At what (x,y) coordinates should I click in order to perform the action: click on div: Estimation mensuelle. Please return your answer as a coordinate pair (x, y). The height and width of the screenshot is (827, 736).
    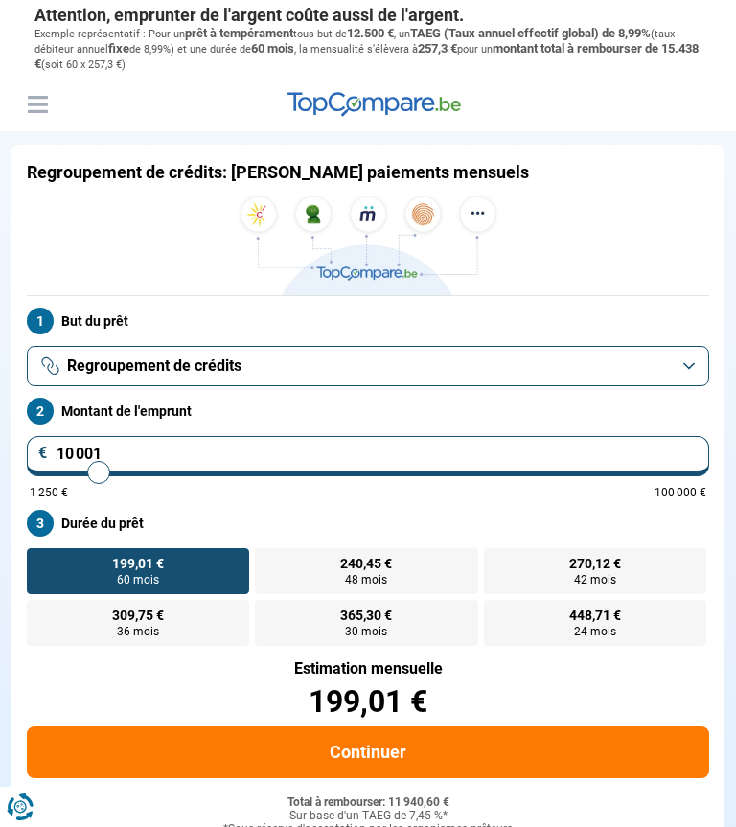
    Looking at the image, I should click on (368, 669).